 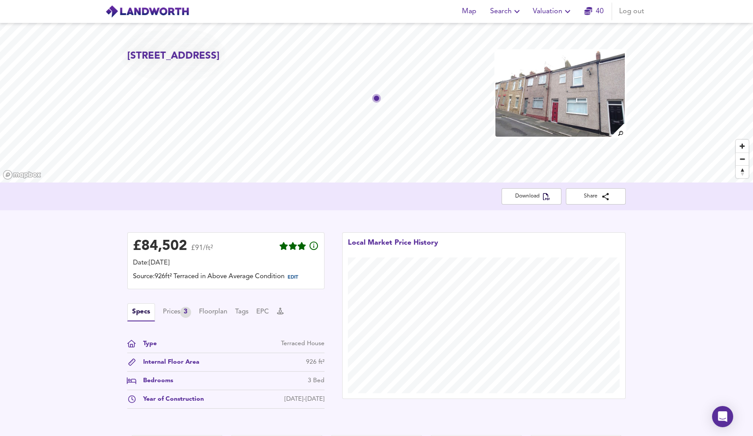 I want to click on div: Bedrooms, so click(x=155, y=380).